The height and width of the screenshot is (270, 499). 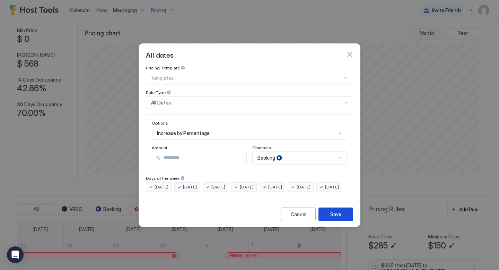 I want to click on span: All dates, so click(x=160, y=54).